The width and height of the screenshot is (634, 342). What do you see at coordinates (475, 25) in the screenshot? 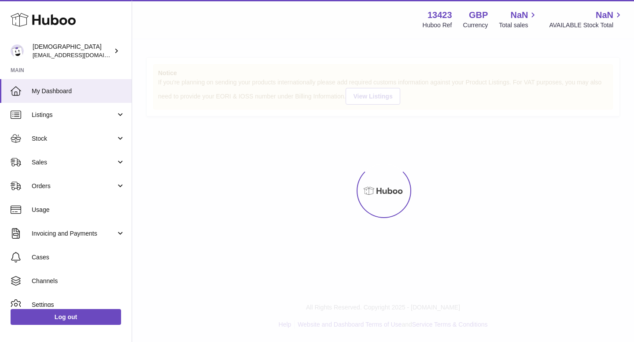
I see `div: Currency` at bounding box center [475, 25].